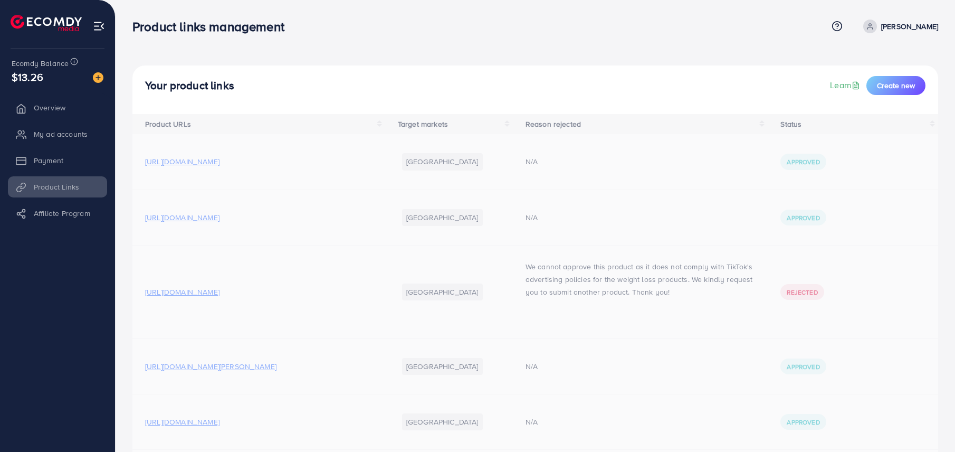 This screenshot has width=955, height=452. What do you see at coordinates (46, 23) in the screenshot?
I see `a: logo` at bounding box center [46, 23].